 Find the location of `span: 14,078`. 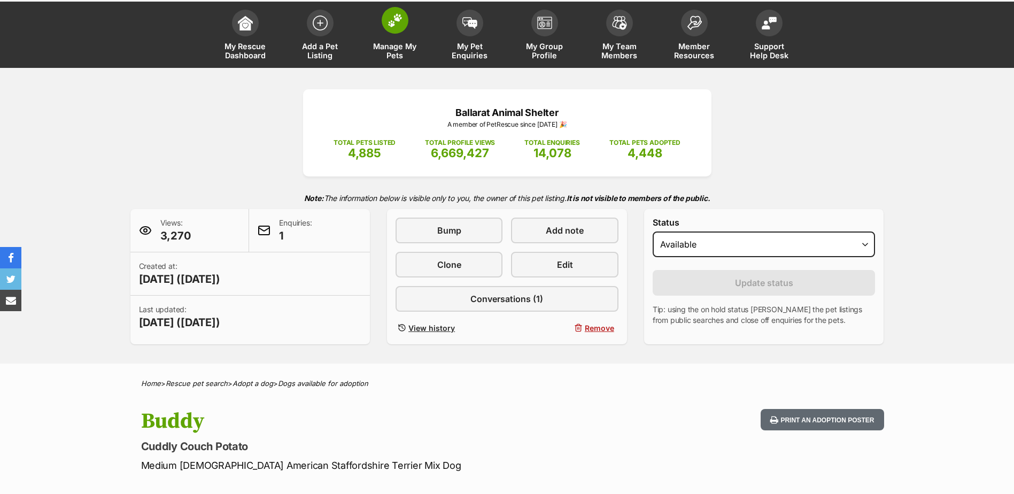

span: 14,078 is located at coordinates (552, 153).